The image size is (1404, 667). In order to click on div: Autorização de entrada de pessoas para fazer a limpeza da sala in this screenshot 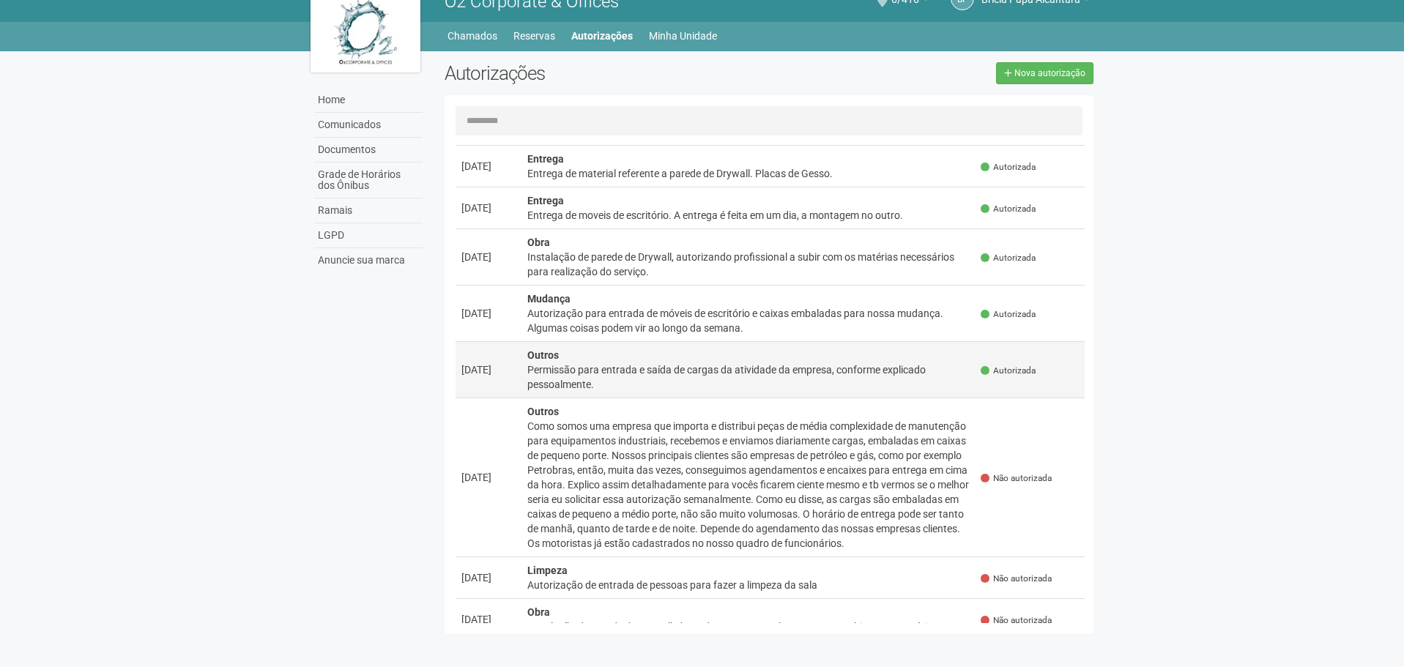, I will do `click(749, 585)`.